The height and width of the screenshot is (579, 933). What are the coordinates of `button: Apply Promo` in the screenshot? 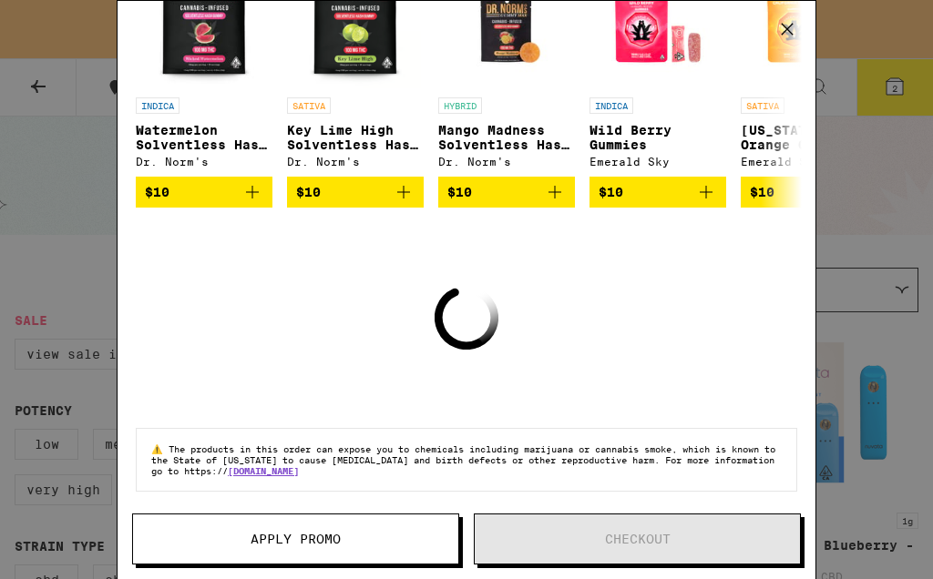 It's located at (295, 539).